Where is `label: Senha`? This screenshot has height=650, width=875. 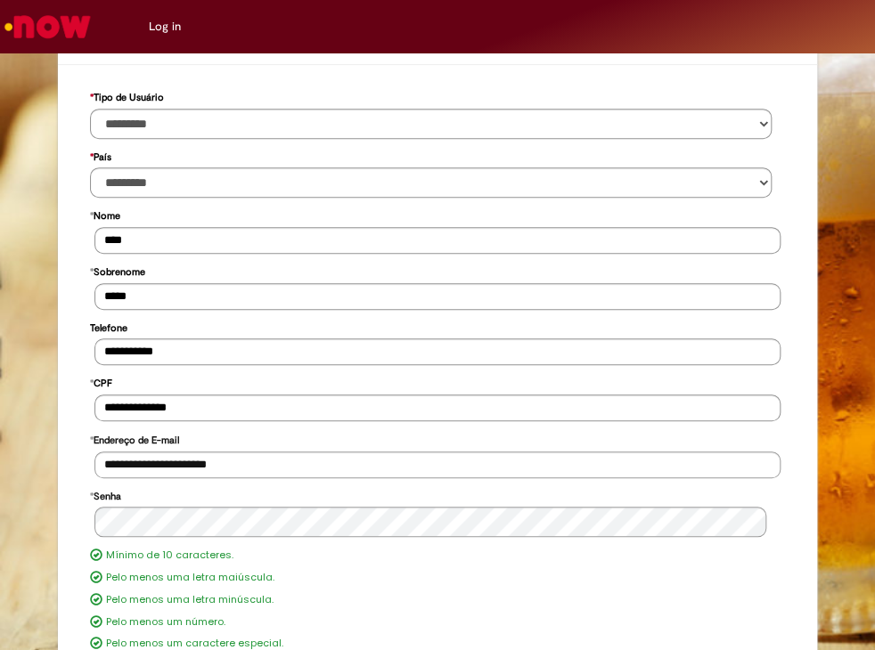
label: Senha is located at coordinates (105, 494).